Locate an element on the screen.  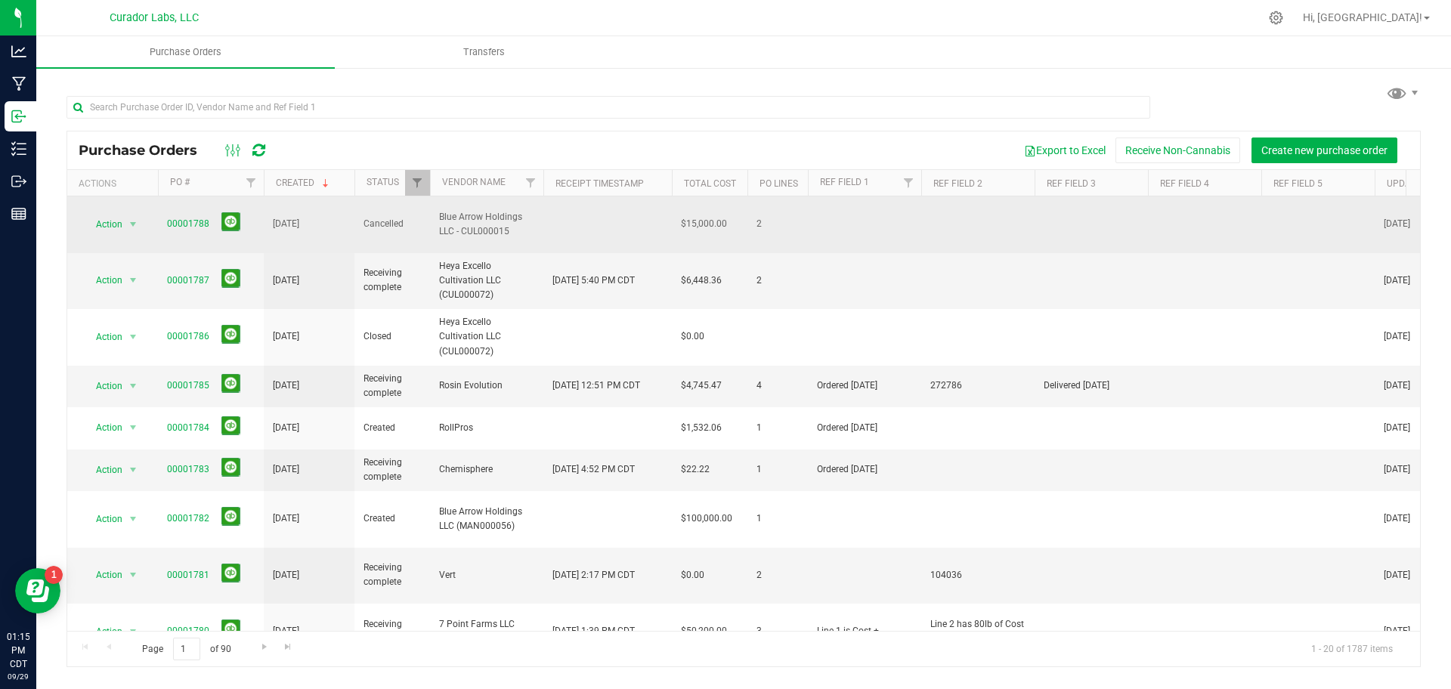
inline-svg: Inventory is located at coordinates (19, 149).